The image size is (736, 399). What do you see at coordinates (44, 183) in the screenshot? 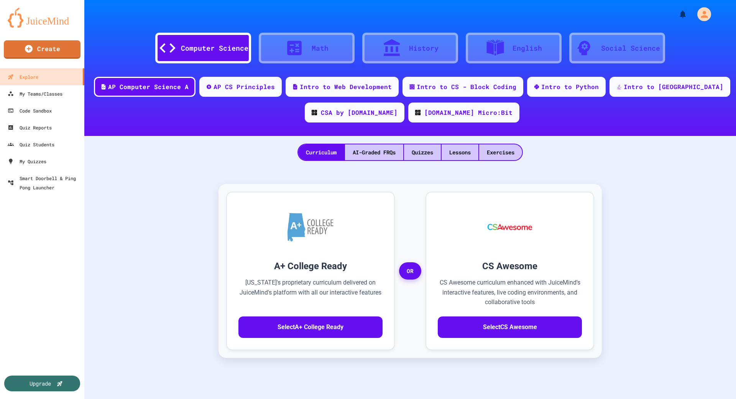
I see `div: Smart Doorbell & Ping Pong Launcher` at bounding box center [44, 183].